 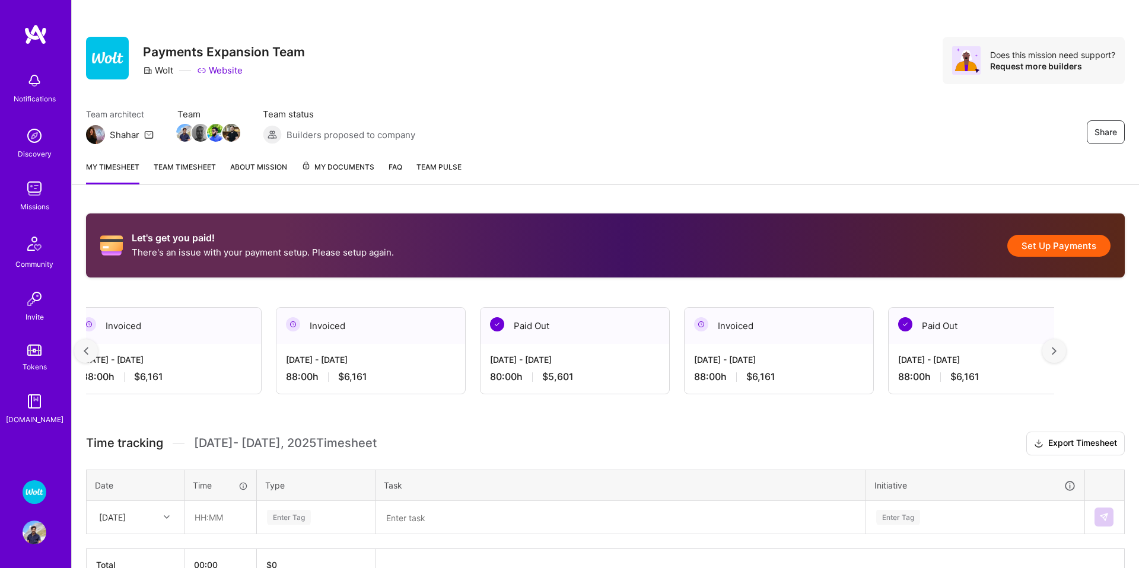 What do you see at coordinates (395, 173) in the screenshot?
I see `a: FAQ` at bounding box center [395, 173].